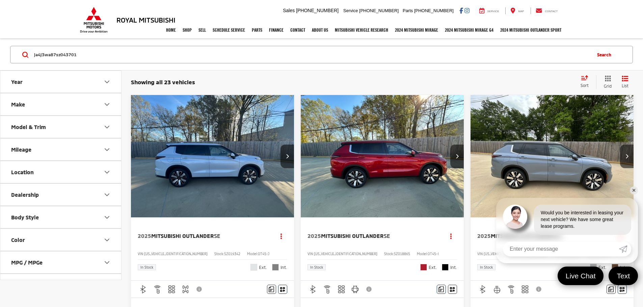 Image resolution: width=643 pixels, height=307 pixels. What do you see at coordinates (451, 236) in the screenshot?
I see `button: Actions` at bounding box center [451, 236].